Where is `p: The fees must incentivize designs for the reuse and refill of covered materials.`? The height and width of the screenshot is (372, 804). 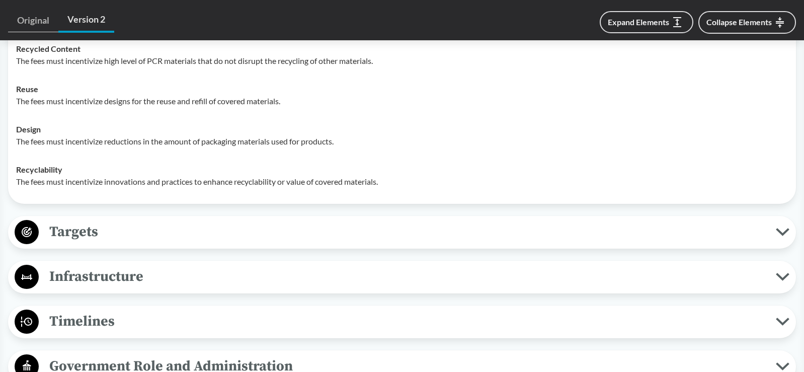 p: The fees must incentivize designs for the reuse and refill of covered materials. is located at coordinates (402, 101).